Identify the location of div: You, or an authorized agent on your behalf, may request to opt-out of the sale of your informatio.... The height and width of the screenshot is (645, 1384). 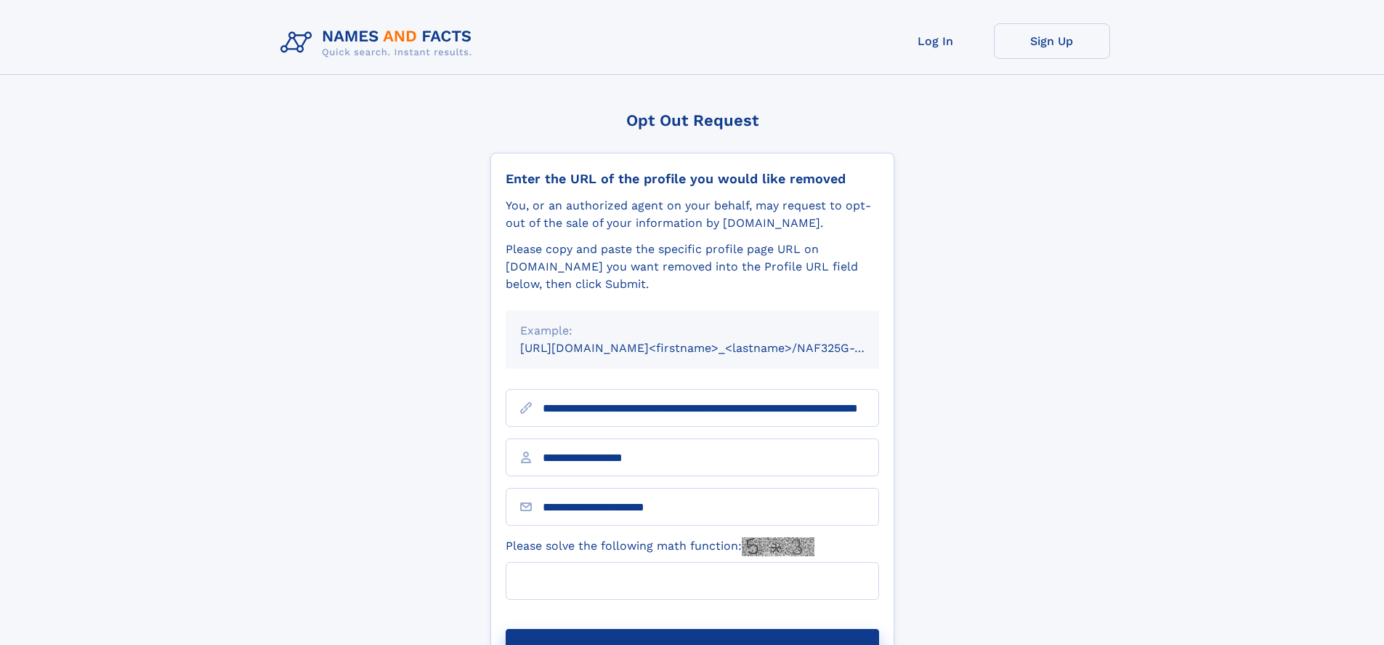
(693, 214).